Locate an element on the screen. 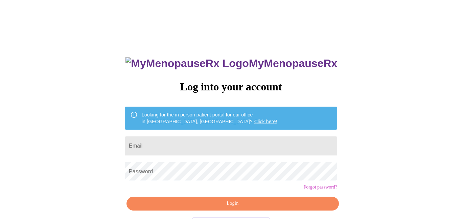 The image size is (462, 219). button: Login is located at coordinates (233, 203).